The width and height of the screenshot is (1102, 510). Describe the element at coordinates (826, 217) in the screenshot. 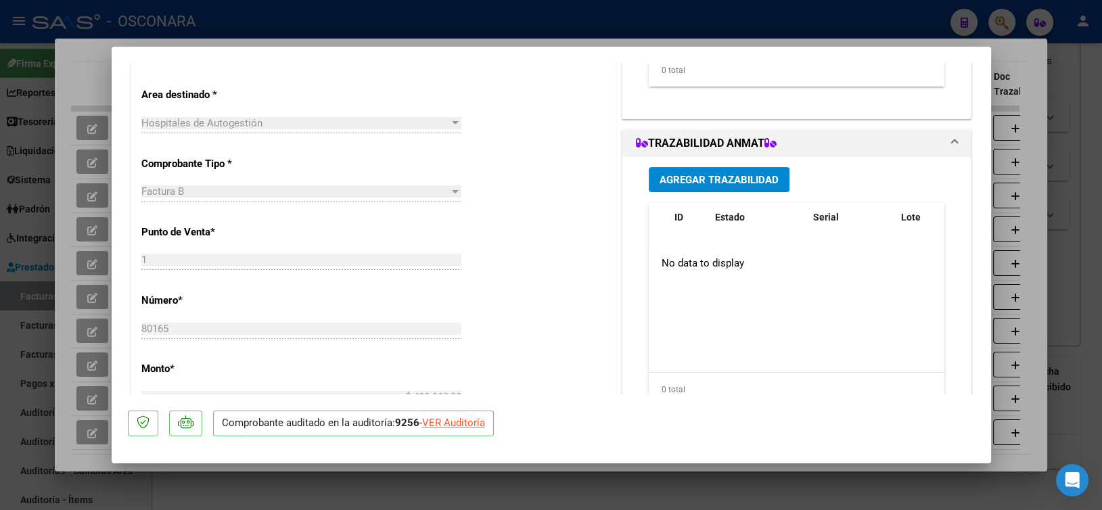

I see `span: Serial` at that location.